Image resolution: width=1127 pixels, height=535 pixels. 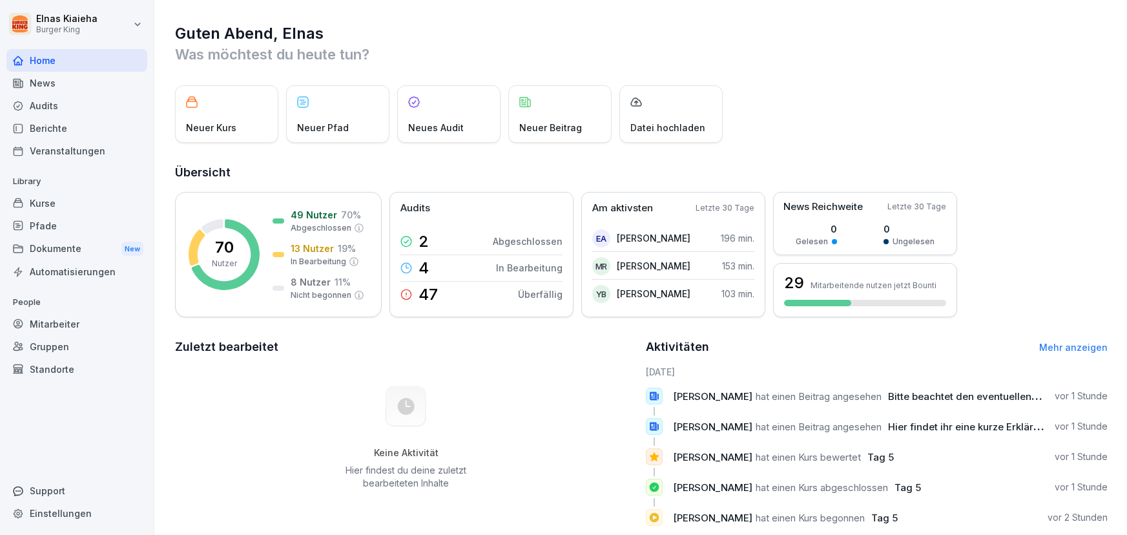 What do you see at coordinates (77, 83) in the screenshot?
I see `div: News` at bounding box center [77, 83].